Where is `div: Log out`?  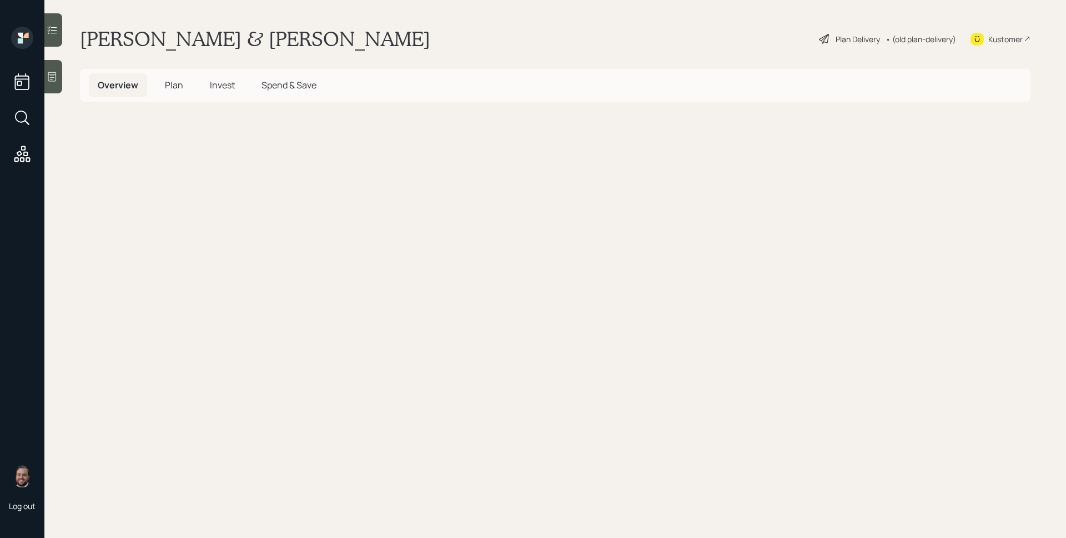
div: Log out is located at coordinates (22, 505).